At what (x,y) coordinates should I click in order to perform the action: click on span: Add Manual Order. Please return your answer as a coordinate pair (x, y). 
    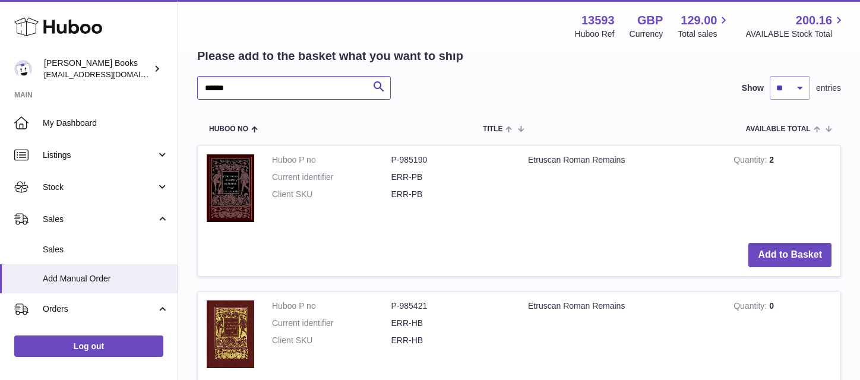
    Looking at the image, I should click on (106, 279).